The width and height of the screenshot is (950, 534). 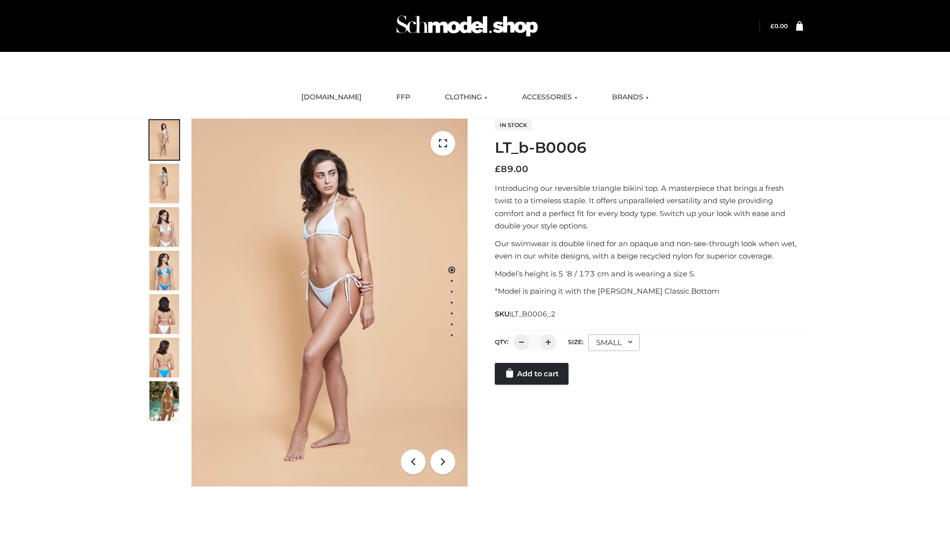 What do you see at coordinates (575, 342) in the screenshot?
I see `label: Size:` at bounding box center [575, 342].